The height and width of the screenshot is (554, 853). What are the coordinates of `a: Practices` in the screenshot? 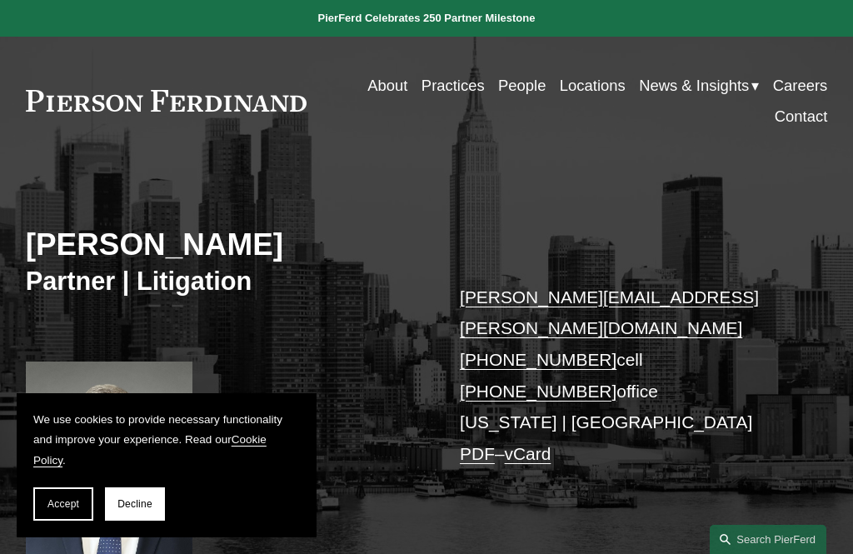 It's located at (453, 85).